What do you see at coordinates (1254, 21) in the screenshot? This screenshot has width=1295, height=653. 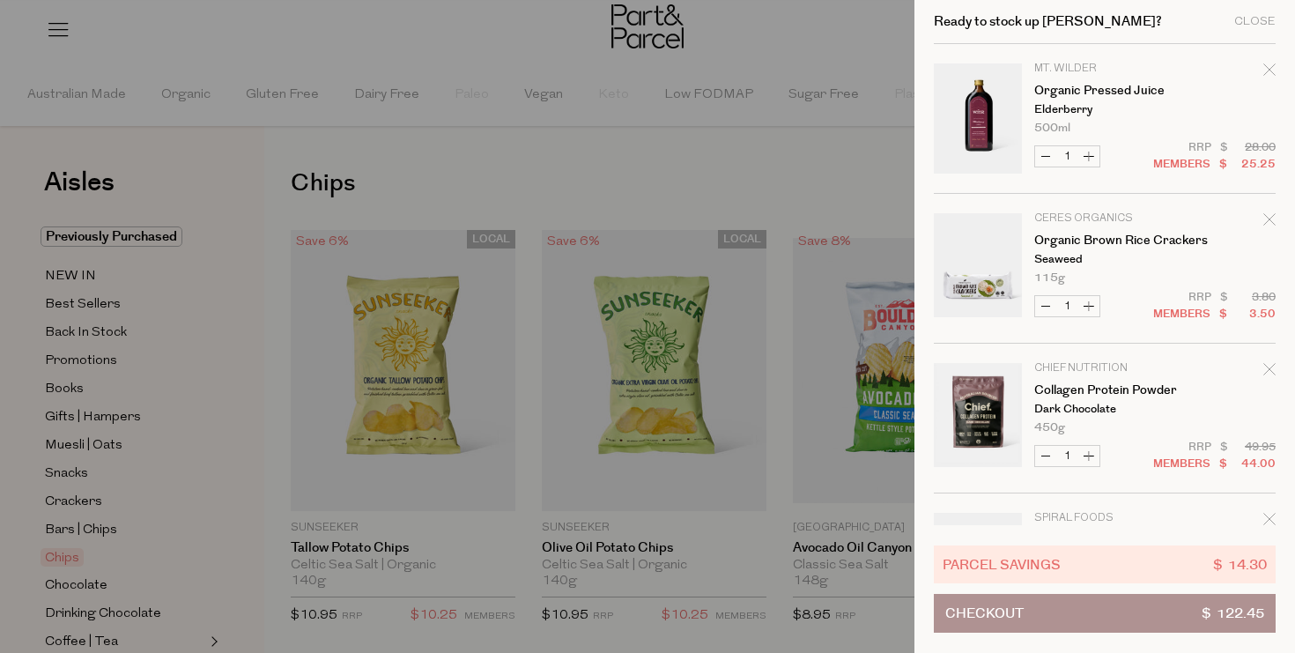 I see `div: Close` at bounding box center [1254, 21].